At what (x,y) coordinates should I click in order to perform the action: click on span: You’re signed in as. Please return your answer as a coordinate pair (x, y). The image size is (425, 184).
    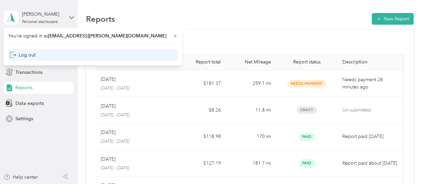
    Looking at the image, I should click on (93, 36).